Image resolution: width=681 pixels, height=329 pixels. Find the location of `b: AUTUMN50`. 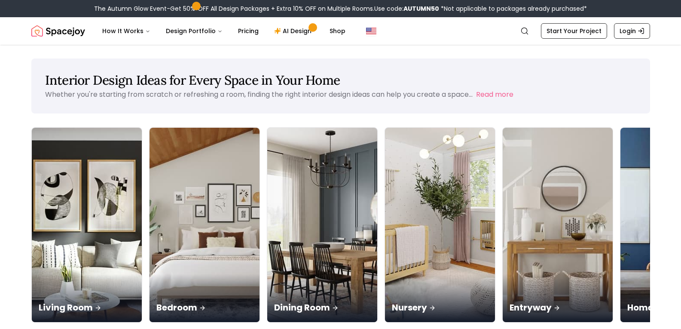

b: AUTUMN50 is located at coordinates (421, 9).